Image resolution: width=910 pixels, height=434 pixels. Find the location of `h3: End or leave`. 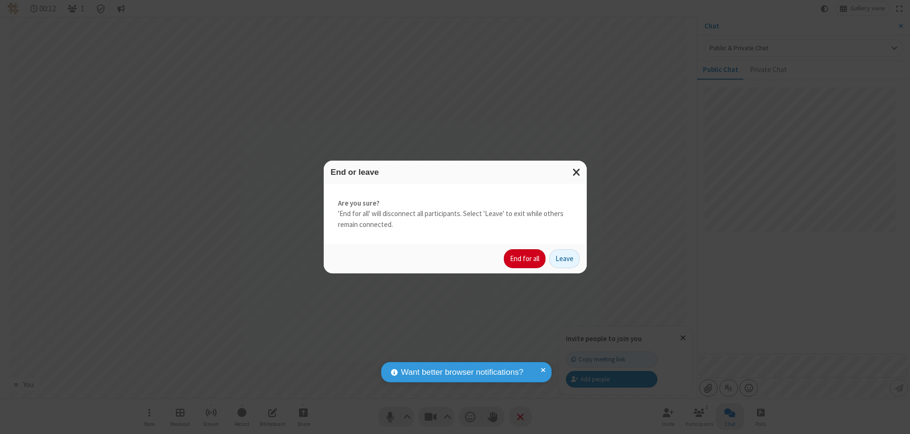

h3: End or leave is located at coordinates (455, 172).